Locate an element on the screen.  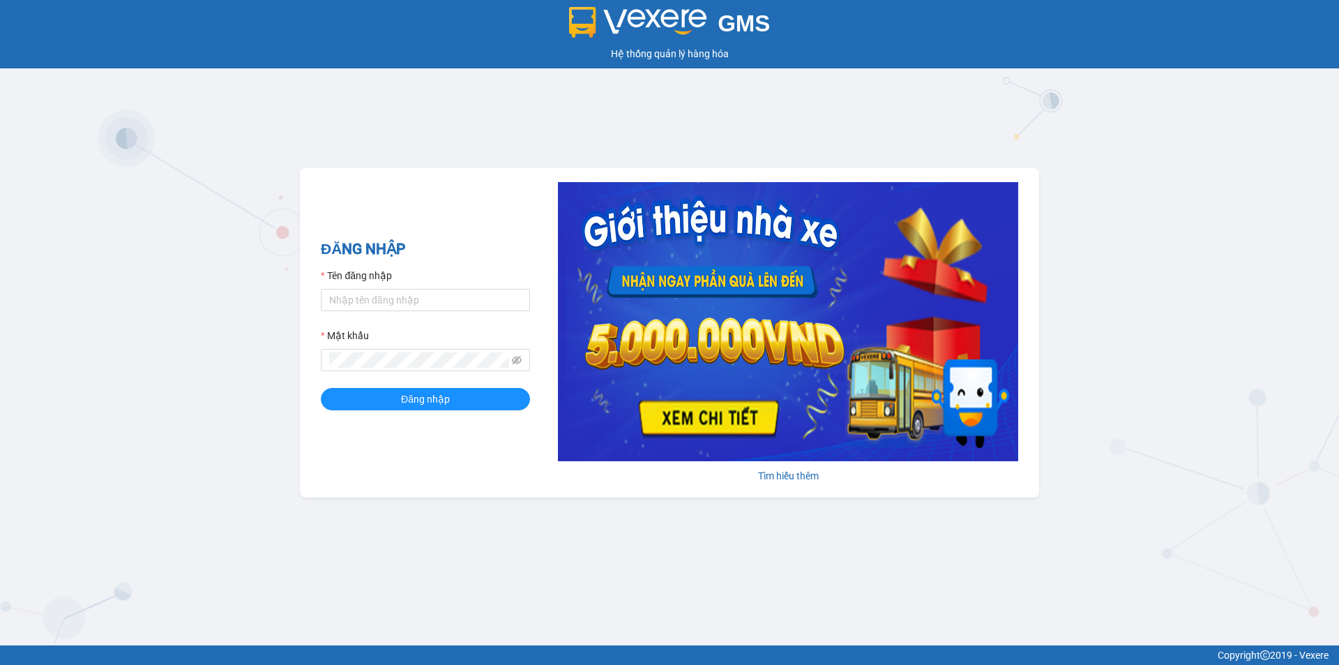
span: copyright is located at coordinates (1265, 655).